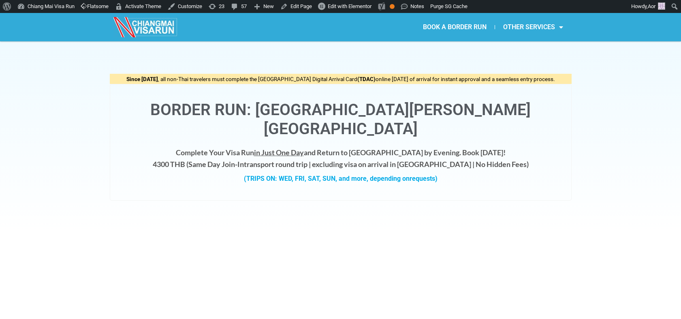 This screenshot has width=681, height=319. What do you see at coordinates (651, 6) in the screenshot?
I see `span: Aor` at bounding box center [651, 6].